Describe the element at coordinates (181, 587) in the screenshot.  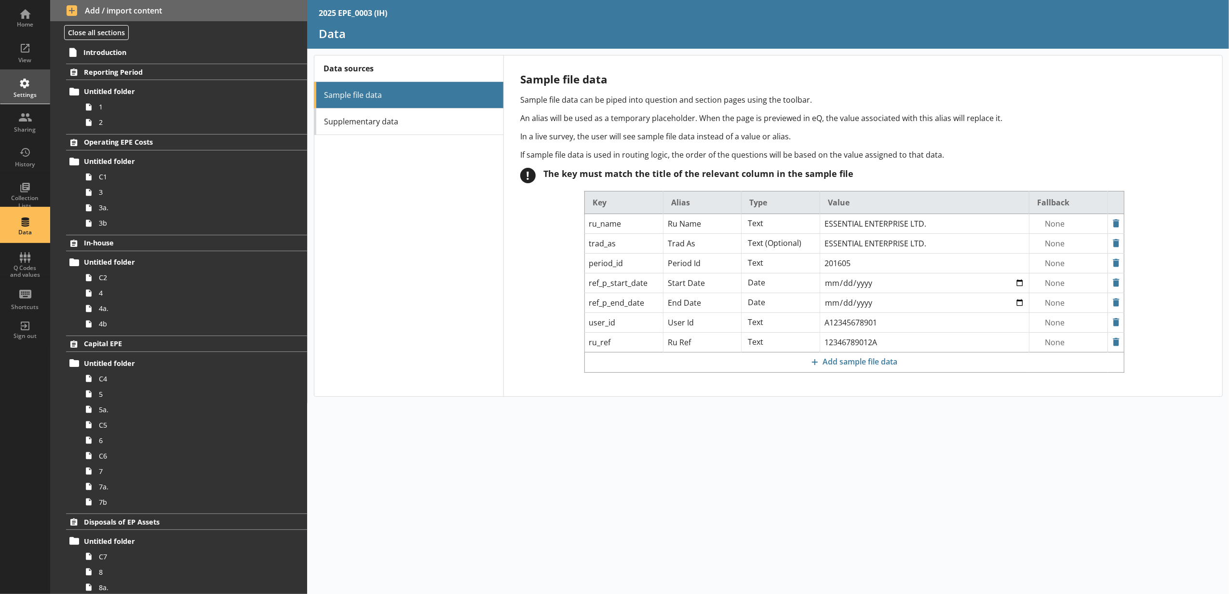
I see `span: 8a.` at that location.